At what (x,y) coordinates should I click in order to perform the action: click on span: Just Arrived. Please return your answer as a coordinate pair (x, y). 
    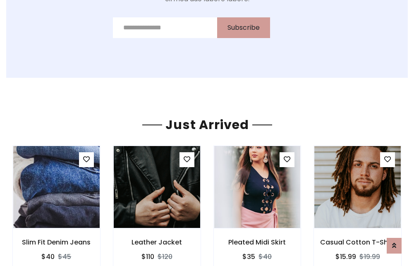
    Looking at the image, I should click on (207, 125).